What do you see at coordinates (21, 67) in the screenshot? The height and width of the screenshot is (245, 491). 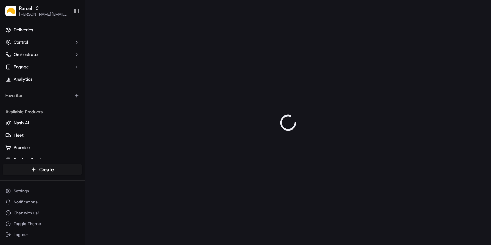 I see `span: Engage` at bounding box center [21, 67].